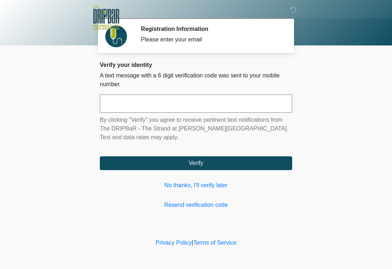 Image resolution: width=392 pixels, height=269 pixels. I want to click on button: Verify, so click(196, 163).